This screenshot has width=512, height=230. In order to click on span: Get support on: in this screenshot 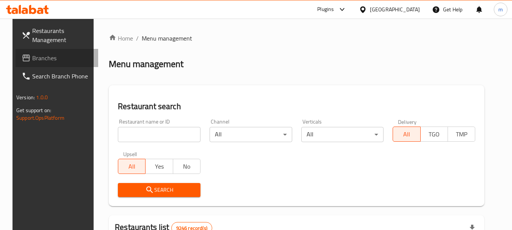, I will do `click(34, 110)`.